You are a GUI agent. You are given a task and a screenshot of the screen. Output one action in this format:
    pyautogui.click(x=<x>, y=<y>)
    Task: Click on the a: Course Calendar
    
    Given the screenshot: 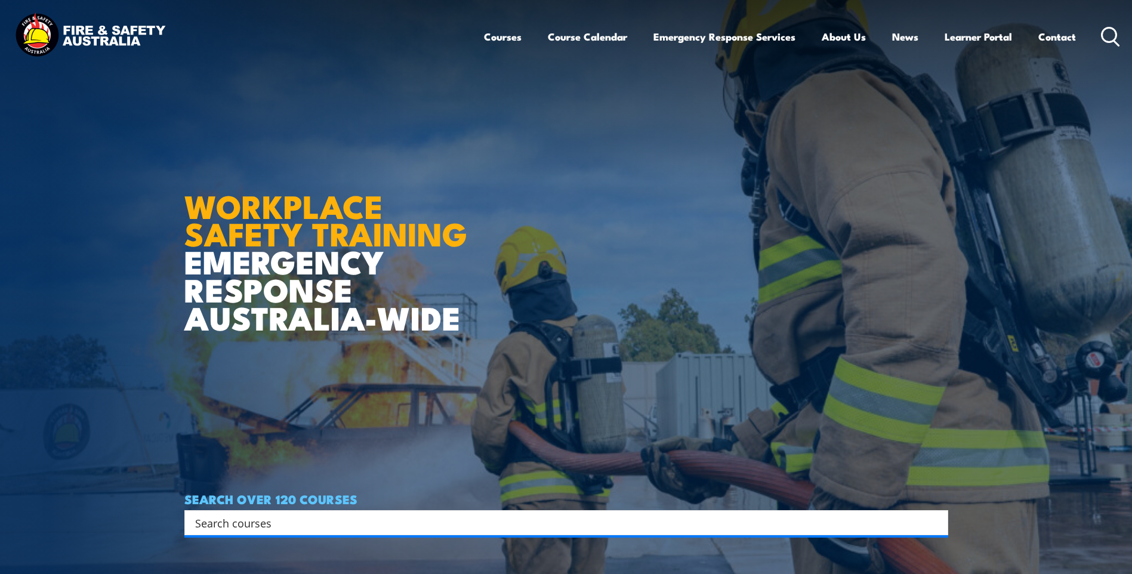 What is the action you would take?
    pyautogui.click(x=587, y=36)
    